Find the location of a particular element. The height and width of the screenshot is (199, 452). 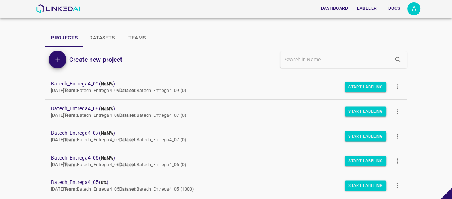

span: Batech_Entrega4_06 ( ) is located at coordinates (220, 157).